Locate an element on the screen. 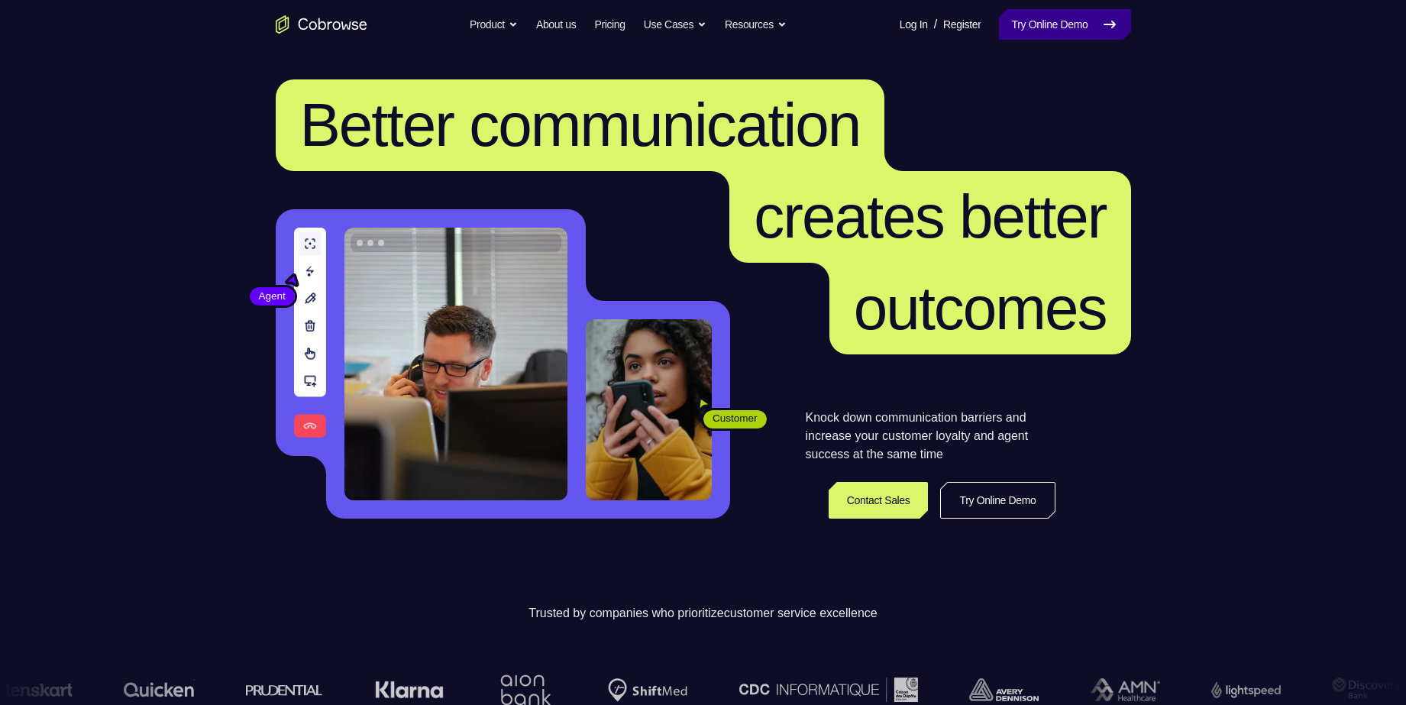  a: Go to the home page is located at coordinates (321, 24).